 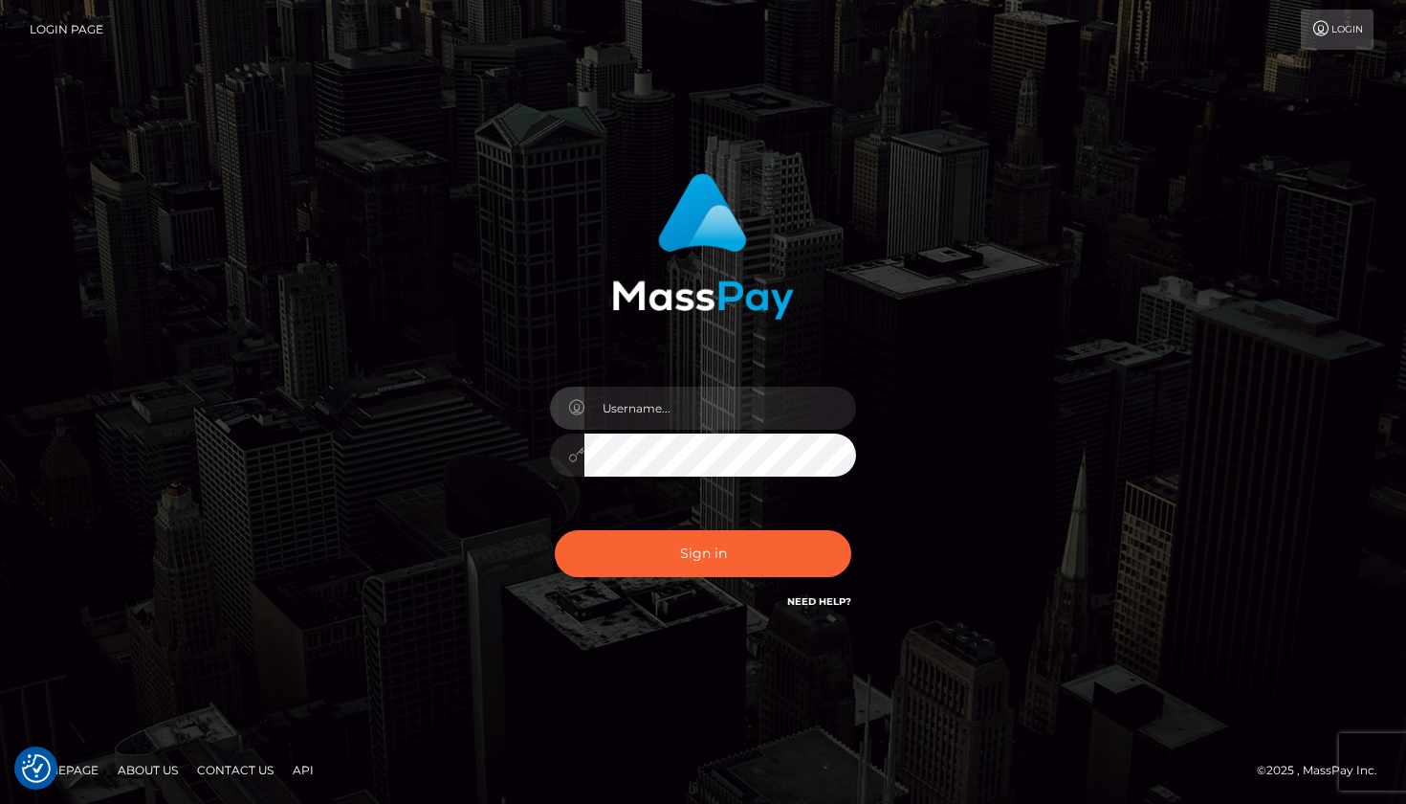 What do you see at coordinates (36, 768) in the screenshot?
I see `img: Revisit consent button` at bounding box center [36, 768].